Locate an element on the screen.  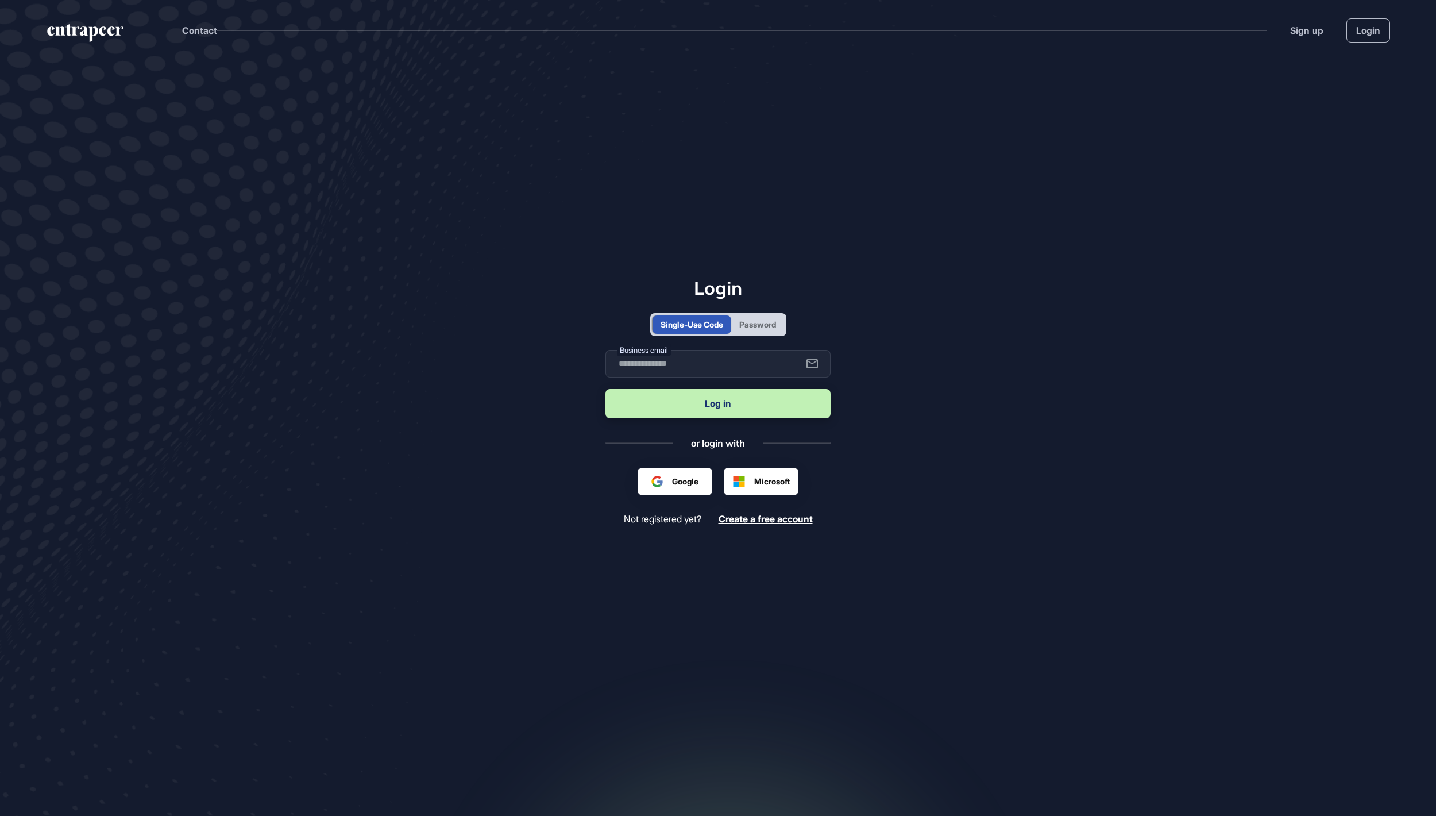
a: Create a free account is located at coordinates (766, 519).